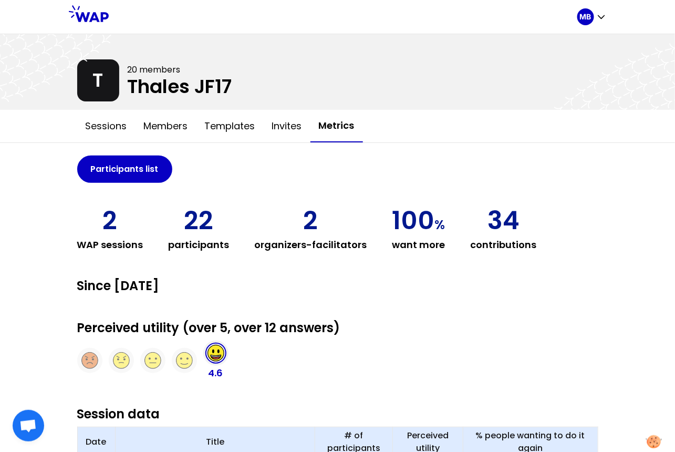  What do you see at coordinates (504, 245) in the screenshot?
I see `h3: contributions` at bounding box center [504, 245].